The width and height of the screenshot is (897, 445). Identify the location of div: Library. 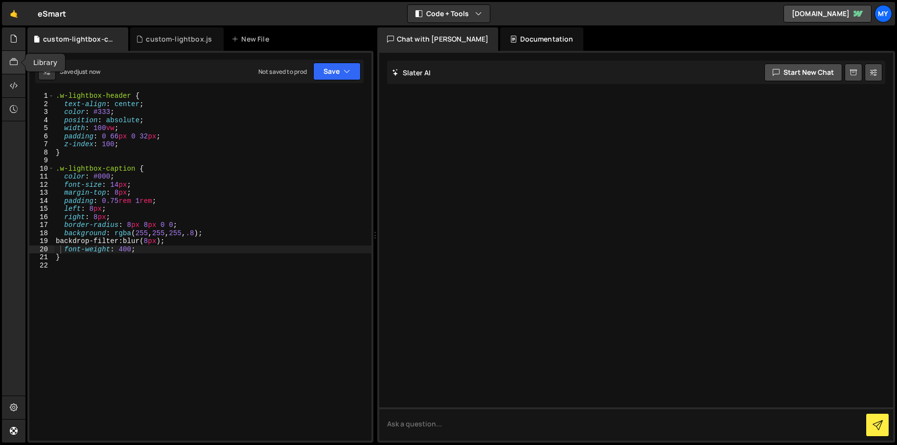
(45, 63).